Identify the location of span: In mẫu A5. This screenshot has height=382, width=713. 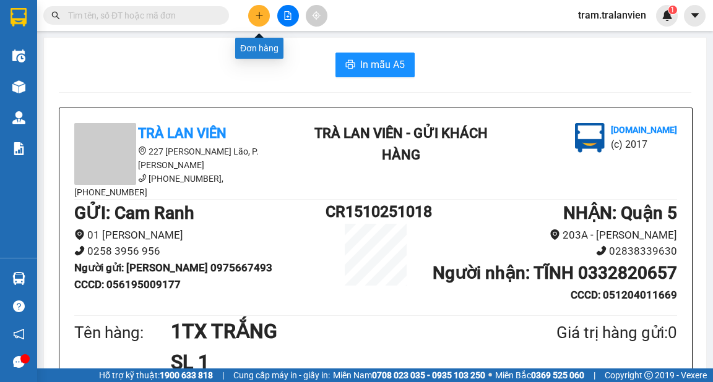
(382, 64).